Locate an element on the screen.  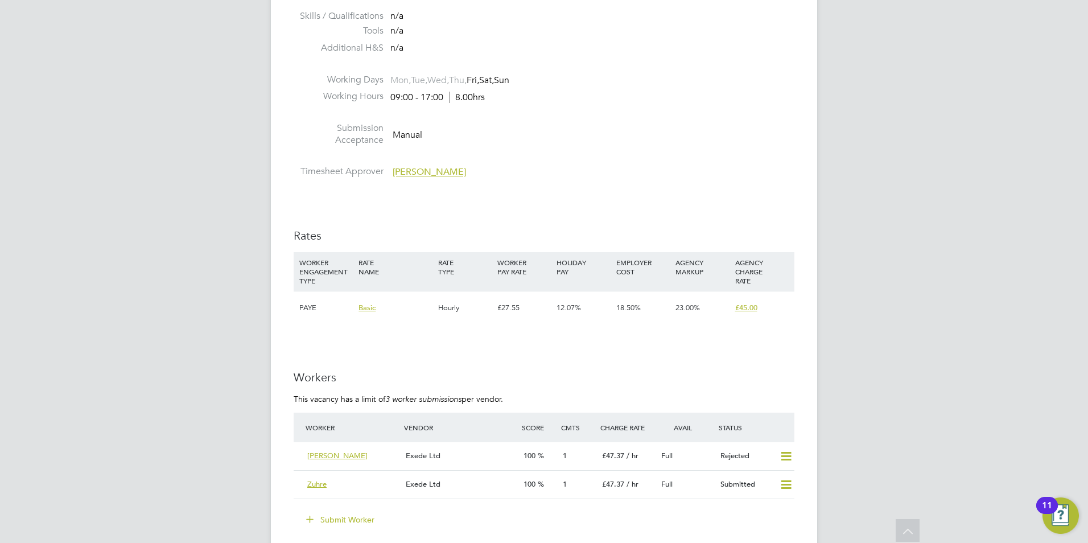
div: WORKER PAY RATE is located at coordinates (524, 267).